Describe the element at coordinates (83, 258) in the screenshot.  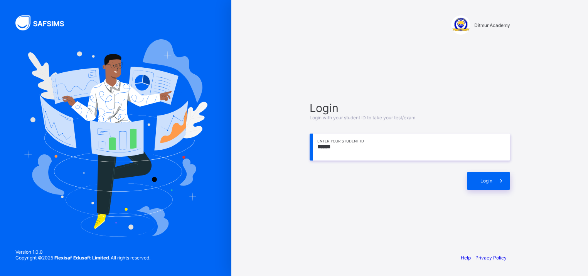
I see `span: Copyright © 2025 All rights reserved.` at that location.